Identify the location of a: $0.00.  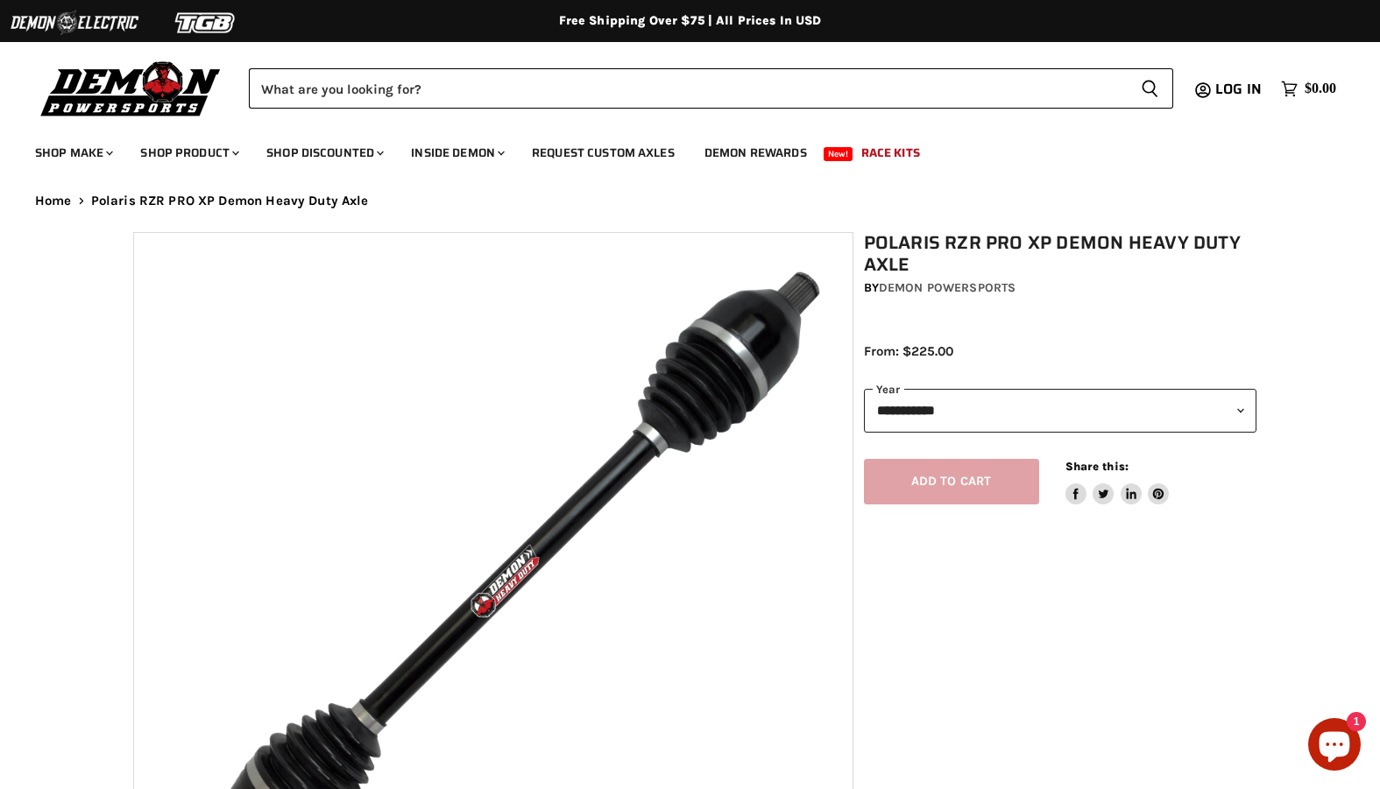
(1308, 89).